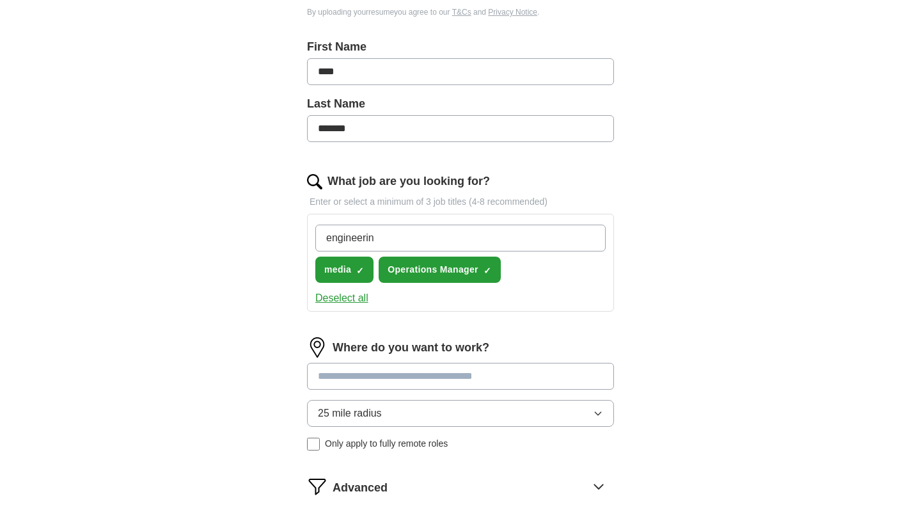 The image size is (921, 519). What do you see at coordinates (461, 238) in the screenshot?
I see `input: Type a job title and press enter` at bounding box center [461, 238].